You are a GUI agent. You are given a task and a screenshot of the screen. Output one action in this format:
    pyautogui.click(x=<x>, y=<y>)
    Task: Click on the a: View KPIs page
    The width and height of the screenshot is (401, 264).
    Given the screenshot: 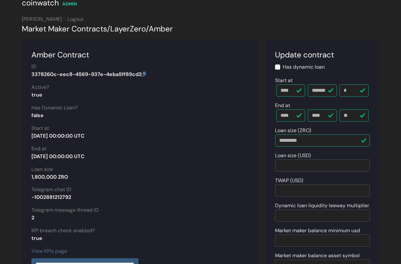 What is the action you would take?
    pyautogui.click(x=49, y=251)
    